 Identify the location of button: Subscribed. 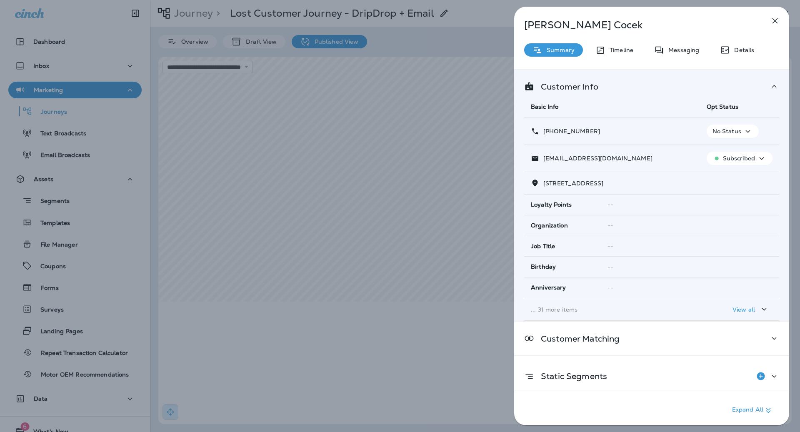
(739, 158).